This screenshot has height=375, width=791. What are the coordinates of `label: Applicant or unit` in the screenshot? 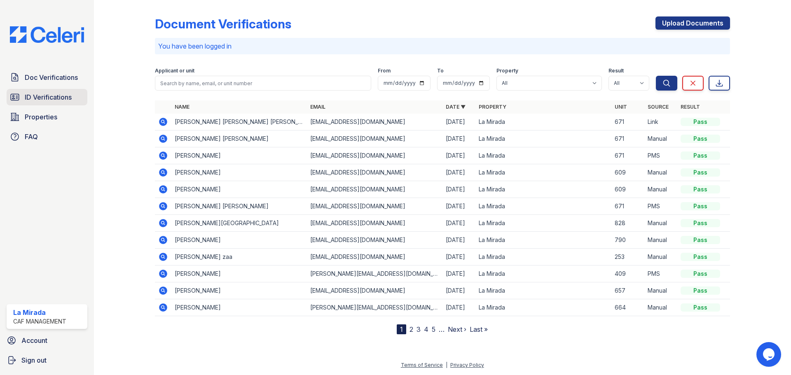 It's located at (175, 71).